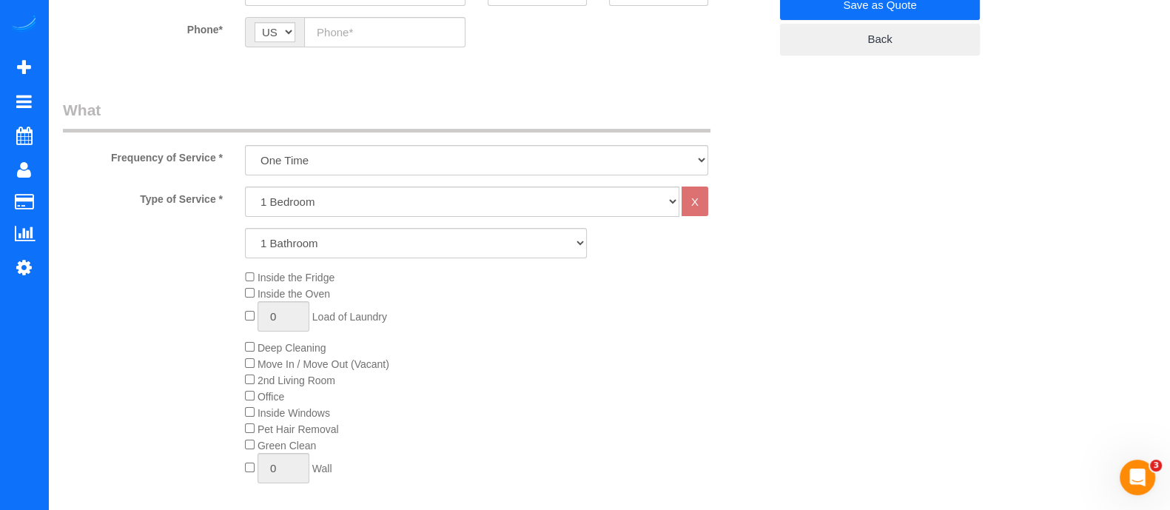 The width and height of the screenshot is (1170, 510). What do you see at coordinates (296, 277) in the screenshot?
I see `span: Inside the Fridge` at bounding box center [296, 277].